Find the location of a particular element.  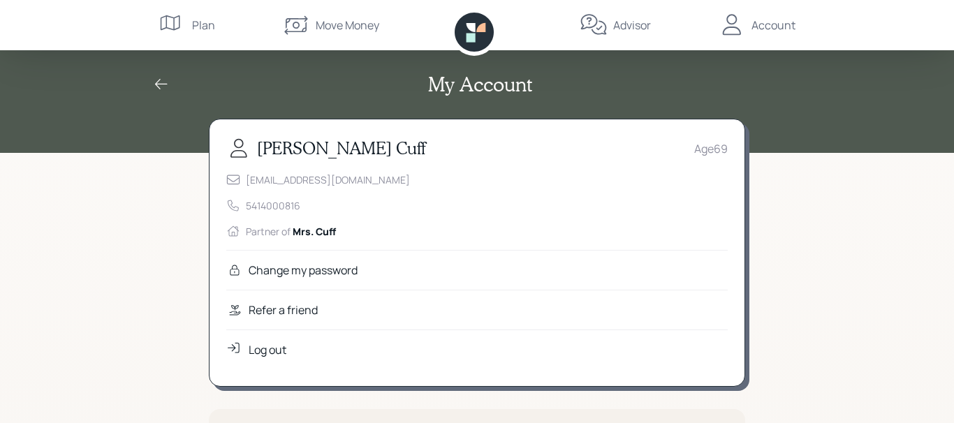

div: Plan is located at coordinates (203, 25).